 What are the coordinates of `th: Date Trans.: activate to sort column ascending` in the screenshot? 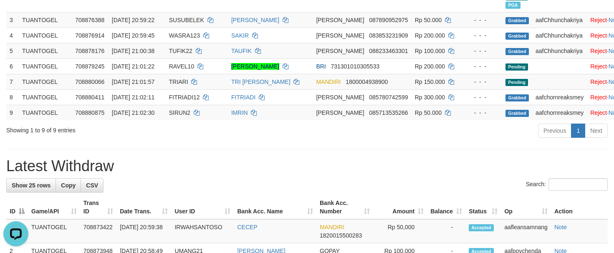 It's located at (144, 207).